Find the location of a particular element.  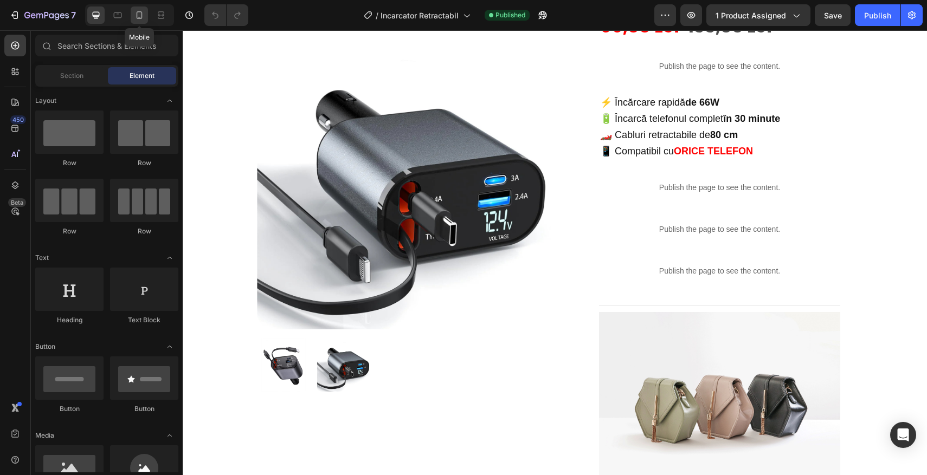

strong: ORICE TELEFON is located at coordinates (531, 121).